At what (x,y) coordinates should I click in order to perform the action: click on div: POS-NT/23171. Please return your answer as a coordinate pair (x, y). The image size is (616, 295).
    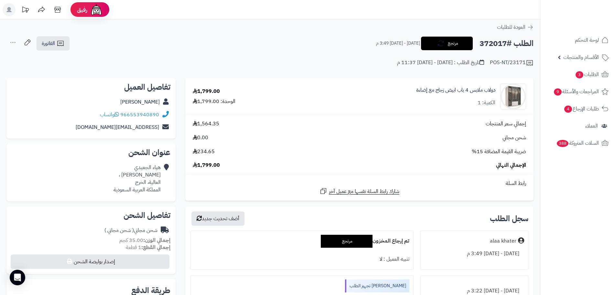
    Looking at the image, I should click on (511, 63).